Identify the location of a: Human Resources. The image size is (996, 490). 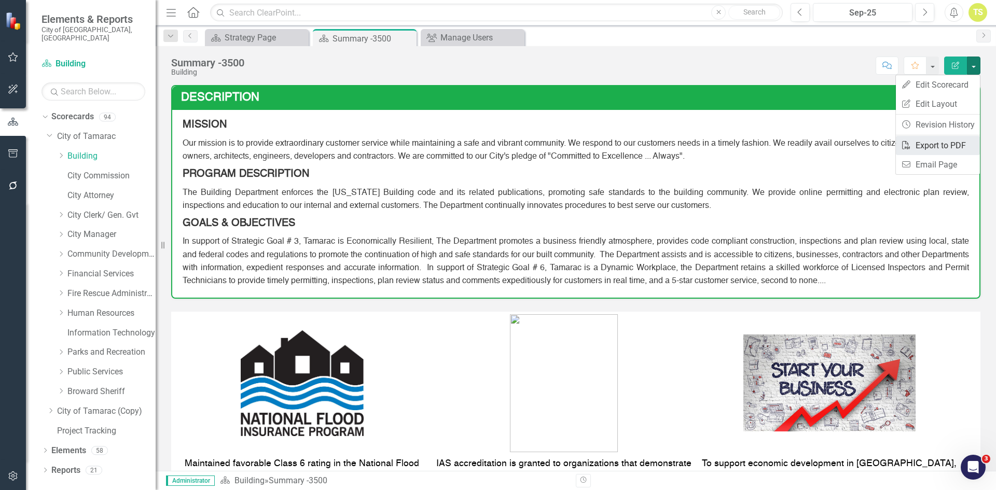
(112, 313).